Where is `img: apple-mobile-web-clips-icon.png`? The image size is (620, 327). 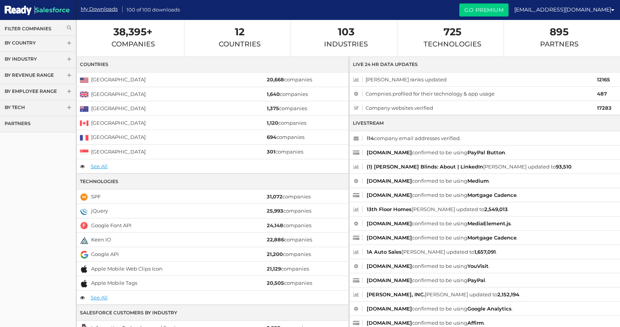 img: apple-mobile-web-clips-icon.png is located at coordinates (84, 269).